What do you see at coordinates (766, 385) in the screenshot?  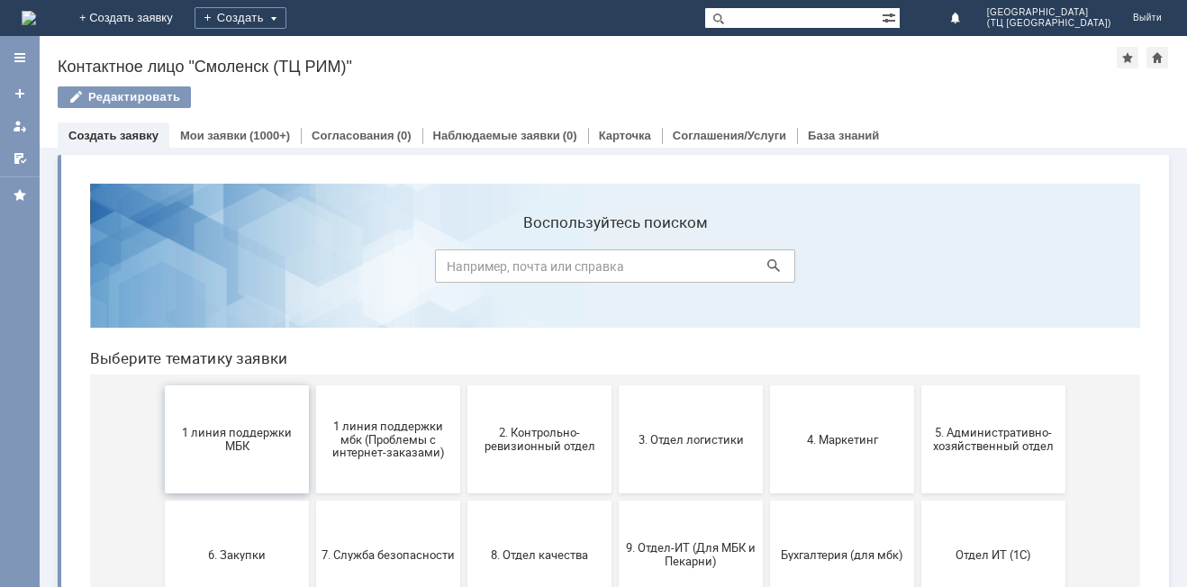 I see `button: Бухгалтерия (для мбк)` at bounding box center [766, 385].